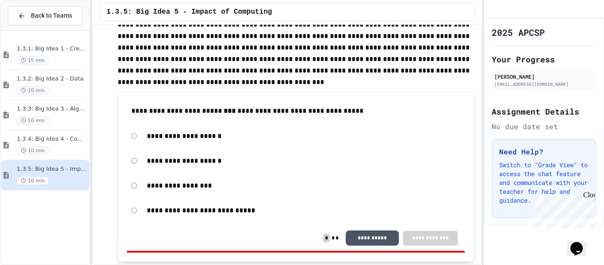 The image size is (604, 265). I want to click on h2: Your Progress, so click(544, 59).